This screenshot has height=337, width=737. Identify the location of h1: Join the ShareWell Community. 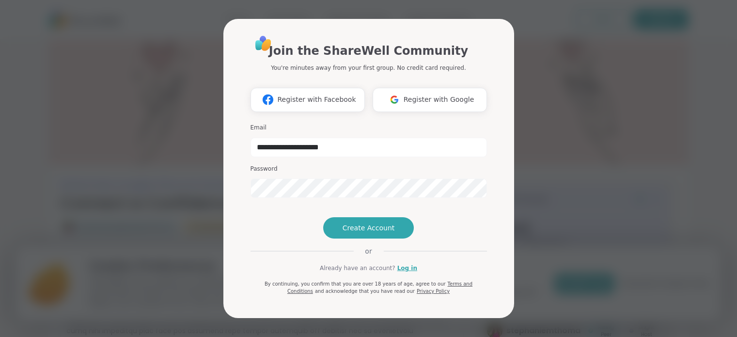
(368, 51).